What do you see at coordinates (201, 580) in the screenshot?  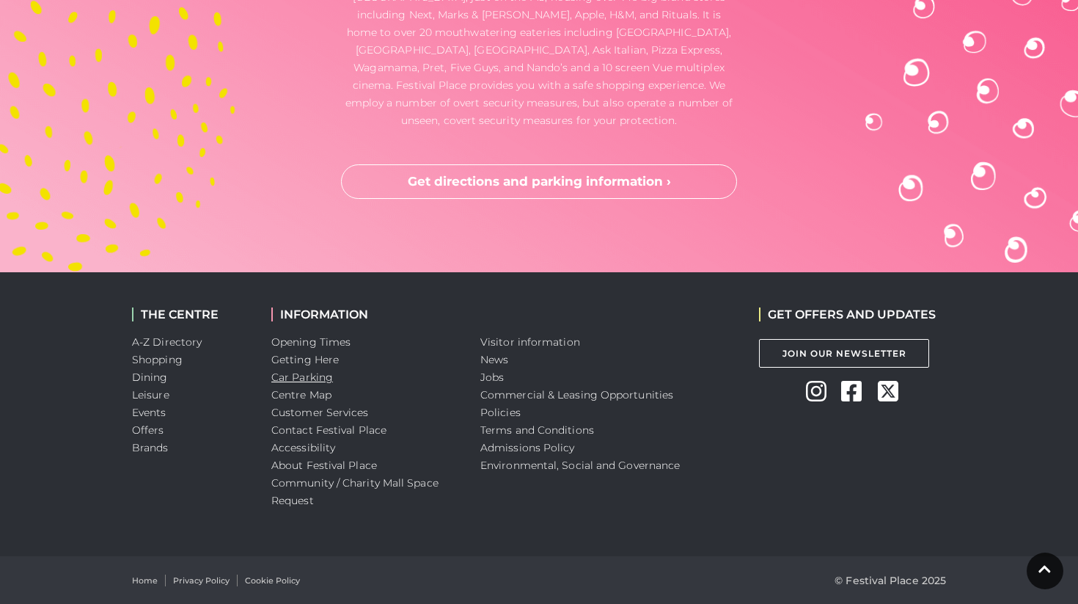 I see `a: Privacy Policy` at bounding box center [201, 580].